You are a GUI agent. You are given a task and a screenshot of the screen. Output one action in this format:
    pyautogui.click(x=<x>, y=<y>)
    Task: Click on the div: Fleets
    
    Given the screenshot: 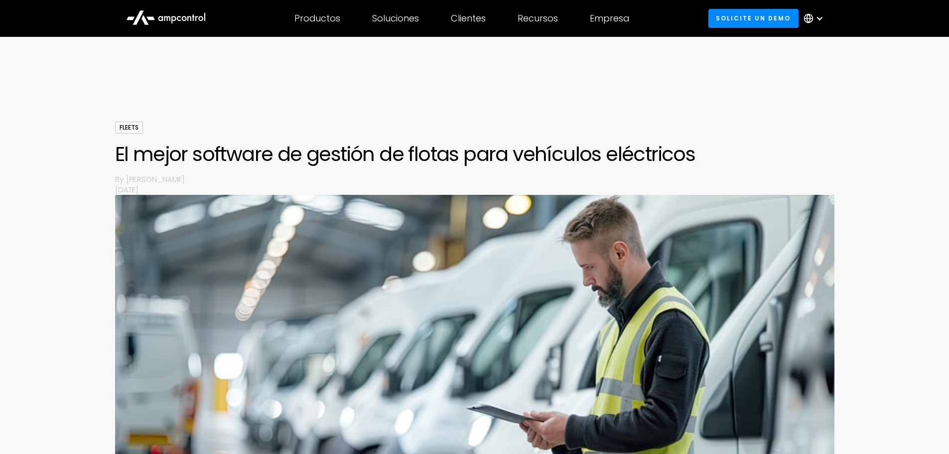 What is the action you would take?
    pyautogui.click(x=129, y=127)
    